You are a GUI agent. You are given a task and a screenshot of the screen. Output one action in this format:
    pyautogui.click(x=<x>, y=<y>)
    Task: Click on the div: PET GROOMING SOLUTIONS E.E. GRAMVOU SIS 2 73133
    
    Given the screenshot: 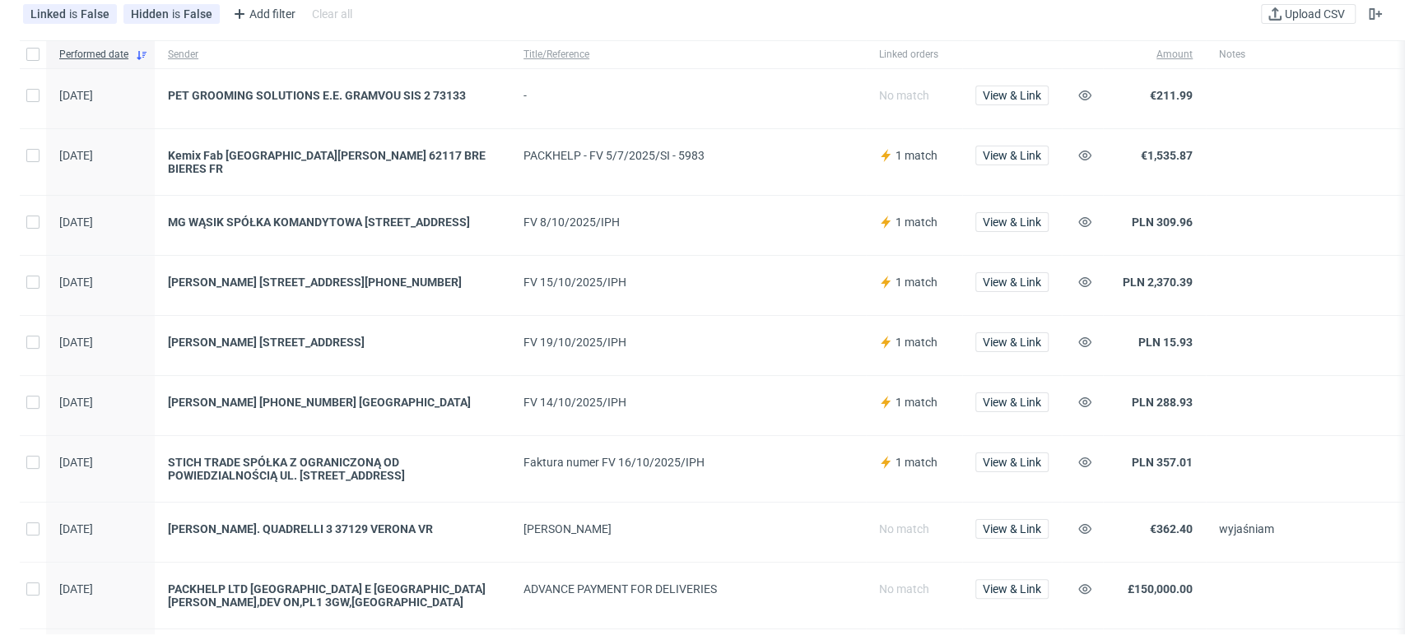 What is the action you would take?
    pyautogui.click(x=332, y=95)
    